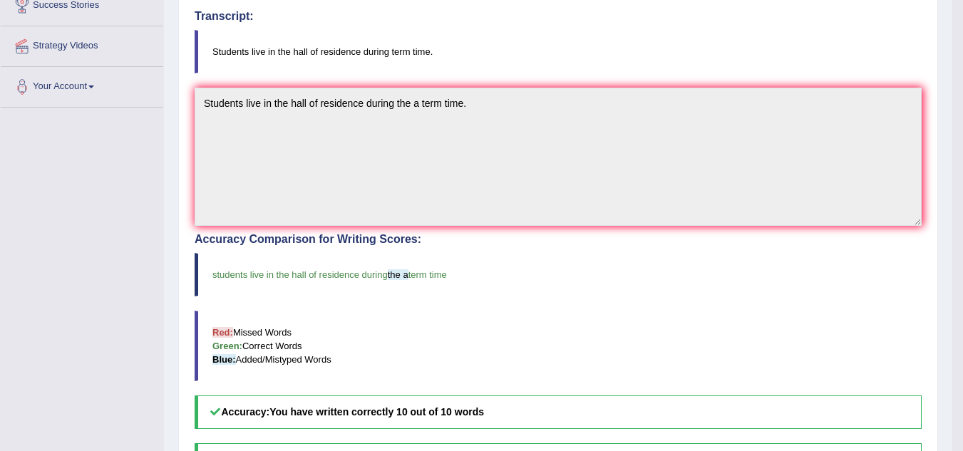  Describe the element at coordinates (558, 346) in the screenshot. I see `blockquote: Missed Words Correct Words Added/Mistyped Words` at that location.